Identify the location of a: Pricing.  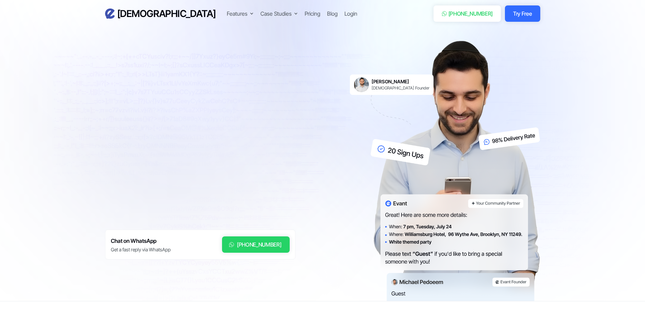
(312, 14).